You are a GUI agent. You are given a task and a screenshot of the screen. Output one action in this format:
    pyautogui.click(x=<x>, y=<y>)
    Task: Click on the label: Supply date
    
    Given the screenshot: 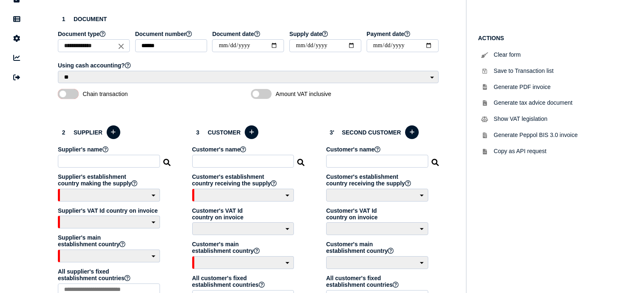 What is the action you would take?
    pyautogui.click(x=326, y=34)
    